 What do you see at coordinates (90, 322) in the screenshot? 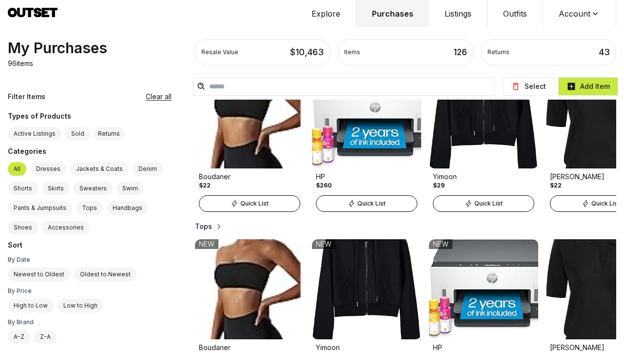
I see `div: By Brand` at bounding box center [90, 322].